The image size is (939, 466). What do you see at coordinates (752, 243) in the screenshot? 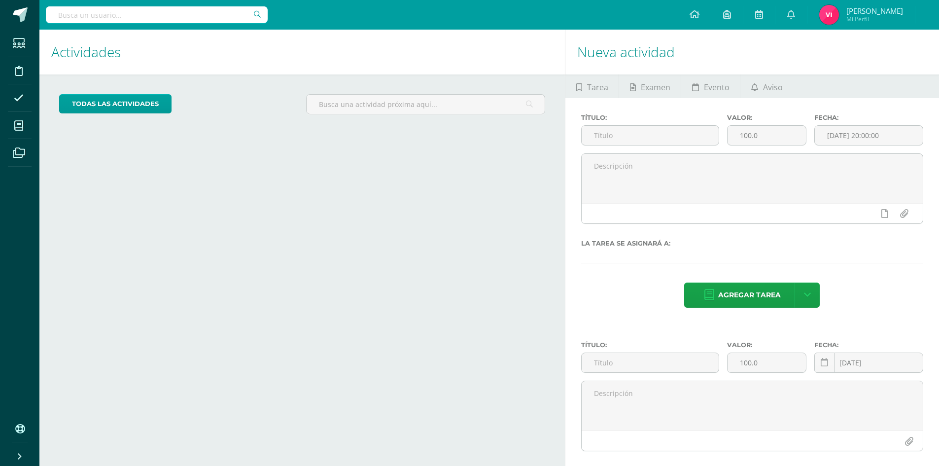
I see `label: La tarea se asignará a:` at bounding box center [752, 243].